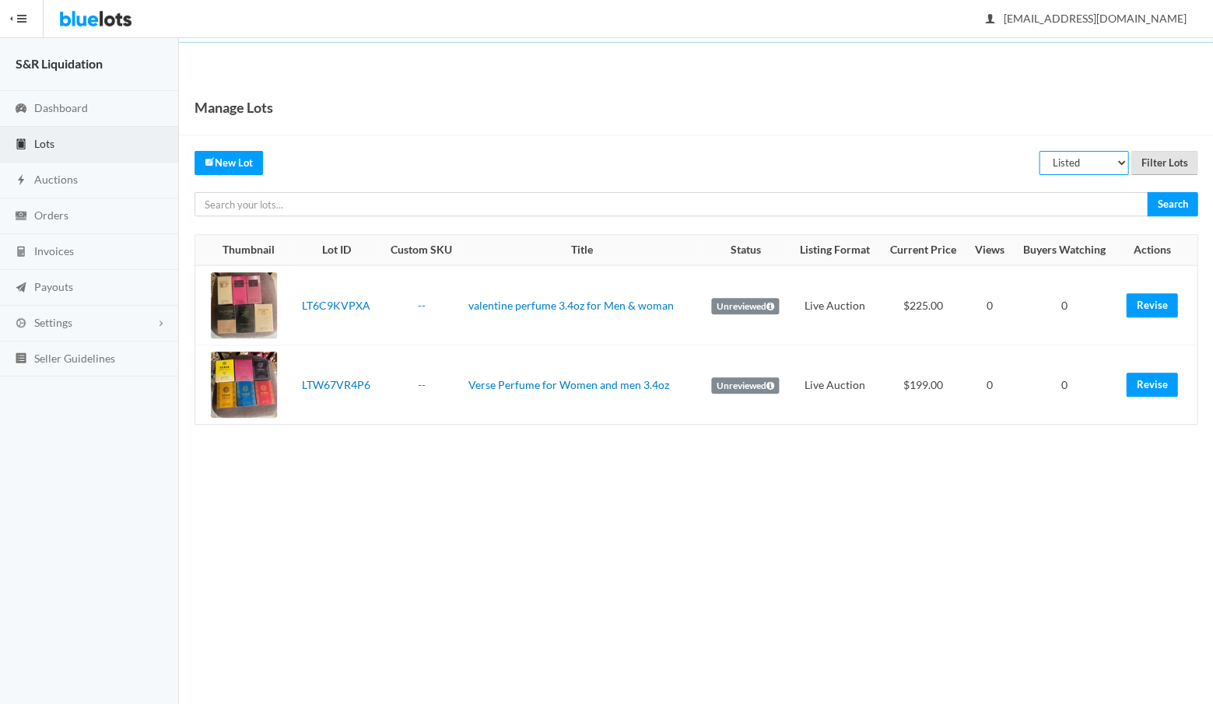 The width and height of the screenshot is (1213, 704). What do you see at coordinates (671, 204) in the screenshot?
I see `input: Search your lots...` at bounding box center [671, 204].